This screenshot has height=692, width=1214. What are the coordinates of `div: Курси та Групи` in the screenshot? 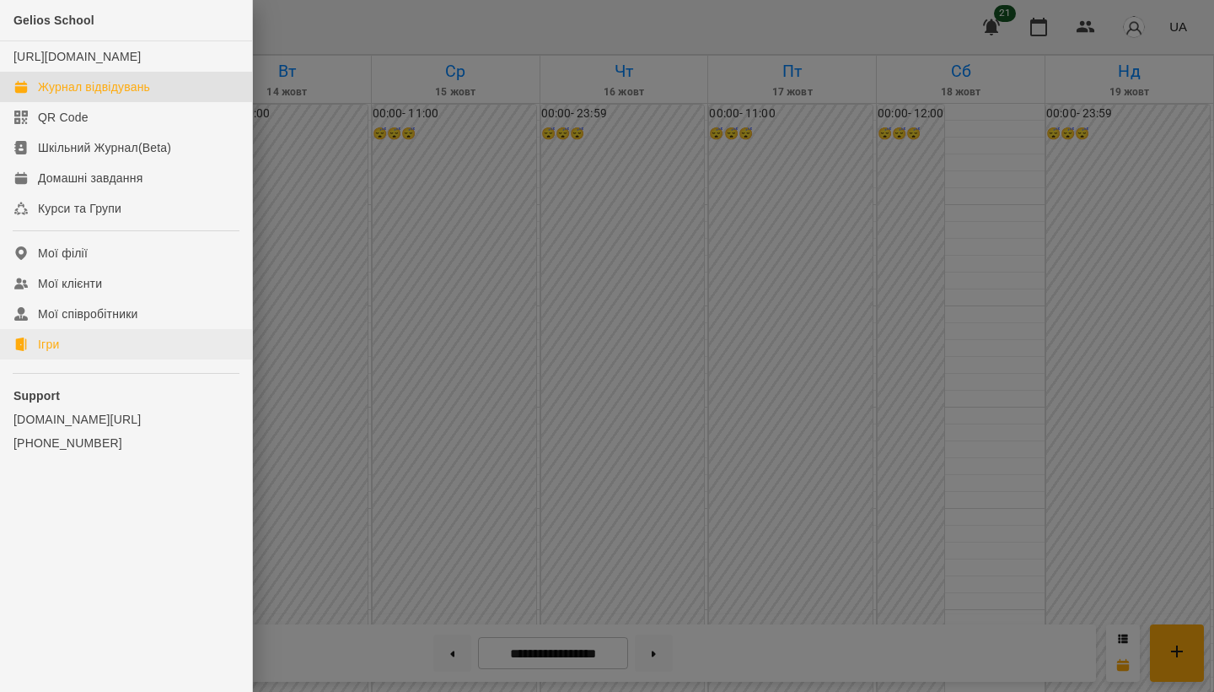 It's located at (79, 208).